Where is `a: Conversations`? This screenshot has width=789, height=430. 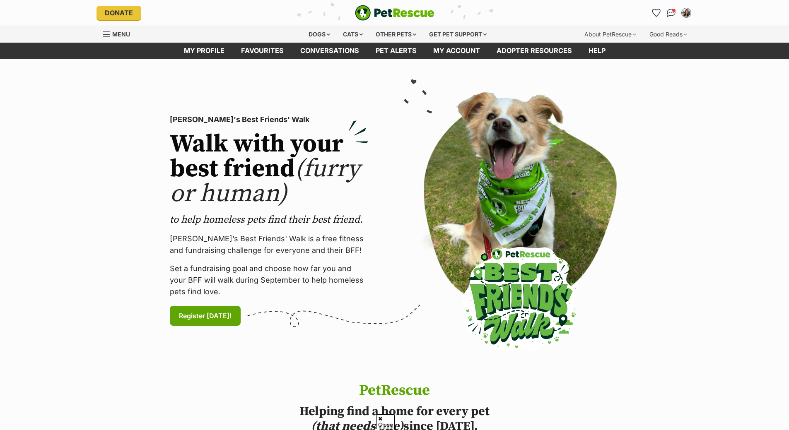 a: Conversations is located at coordinates (672, 13).